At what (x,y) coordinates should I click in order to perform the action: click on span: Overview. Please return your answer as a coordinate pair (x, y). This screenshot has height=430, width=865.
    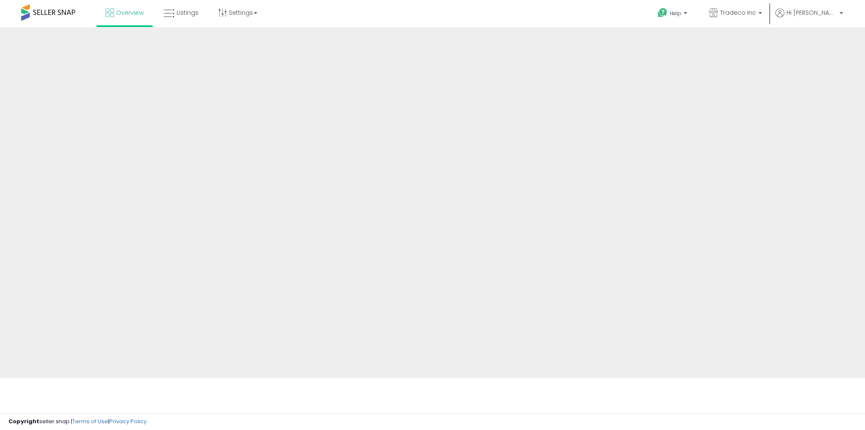
    Looking at the image, I should click on (130, 13).